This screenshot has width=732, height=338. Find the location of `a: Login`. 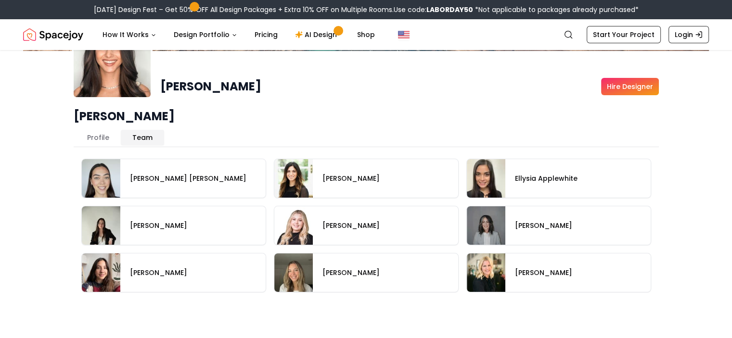

a: Login is located at coordinates (689, 35).